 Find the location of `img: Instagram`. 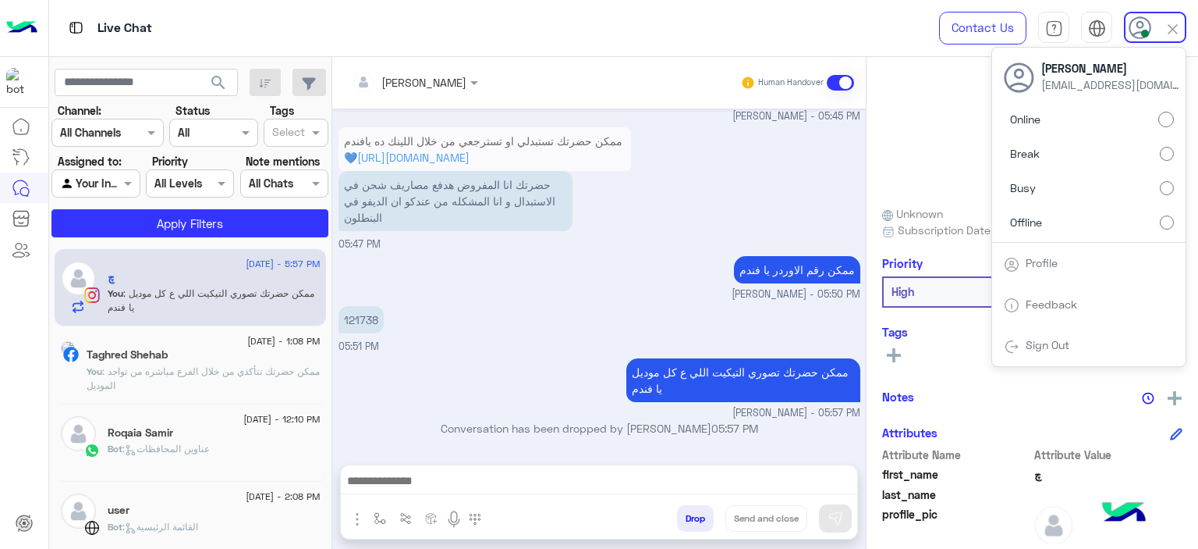

img: Instagram is located at coordinates (92, 295).